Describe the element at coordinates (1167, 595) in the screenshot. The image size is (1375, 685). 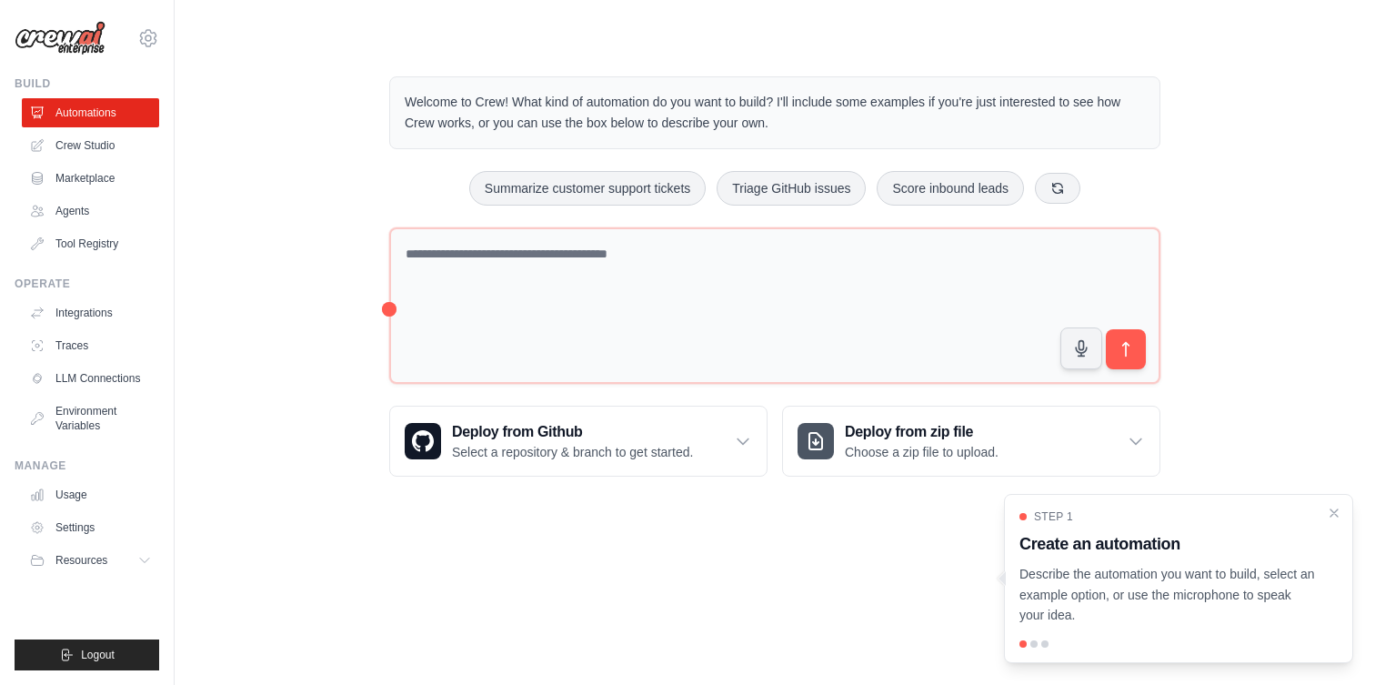
I see `p: Describe the automation you want to build, select an example option, or use the microphone to spe...` at that location.